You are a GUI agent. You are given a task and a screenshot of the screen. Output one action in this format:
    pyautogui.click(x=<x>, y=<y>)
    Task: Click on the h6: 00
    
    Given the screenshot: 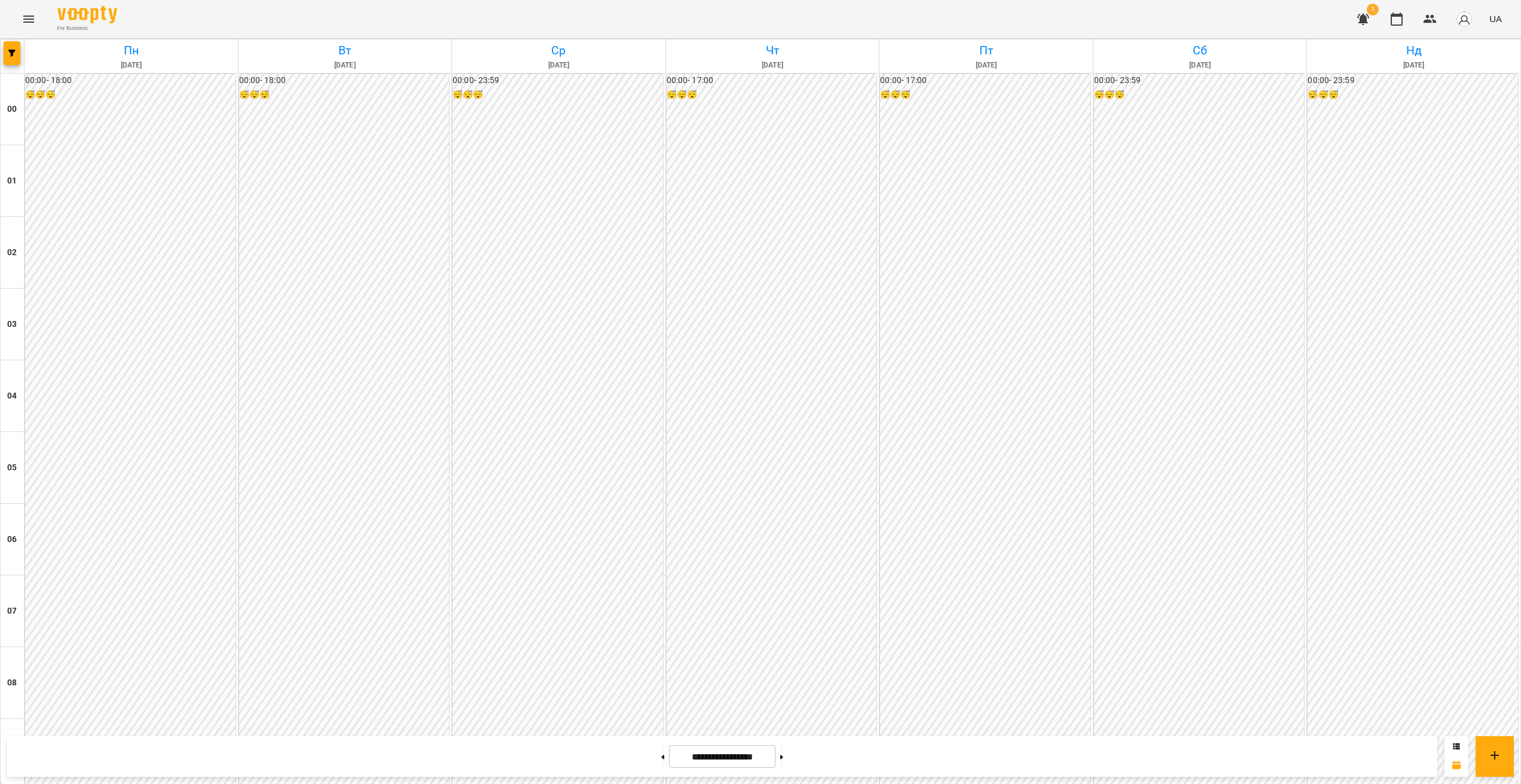 What is the action you would take?
    pyautogui.click(x=12, y=109)
    